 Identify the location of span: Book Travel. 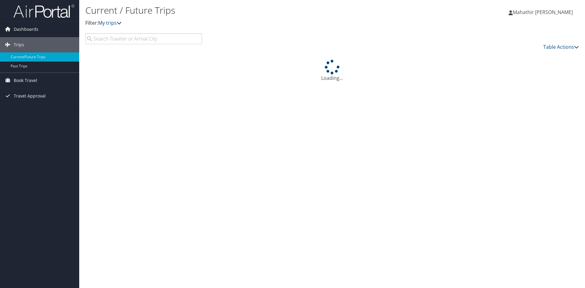
(25, 80).